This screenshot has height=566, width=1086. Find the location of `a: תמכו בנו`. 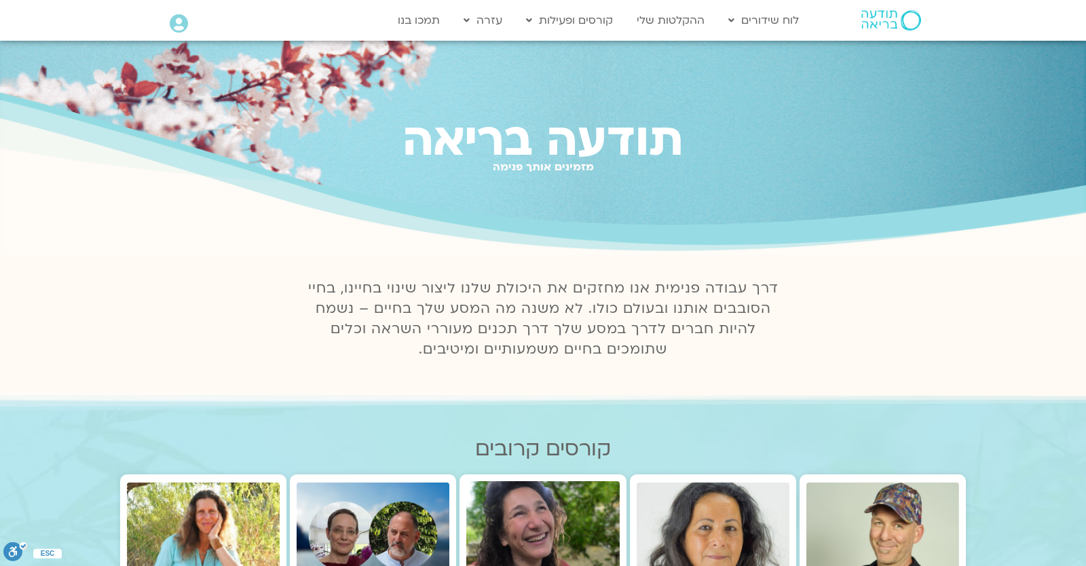

a: תמכו בנו is located at coordinates (419, 20).